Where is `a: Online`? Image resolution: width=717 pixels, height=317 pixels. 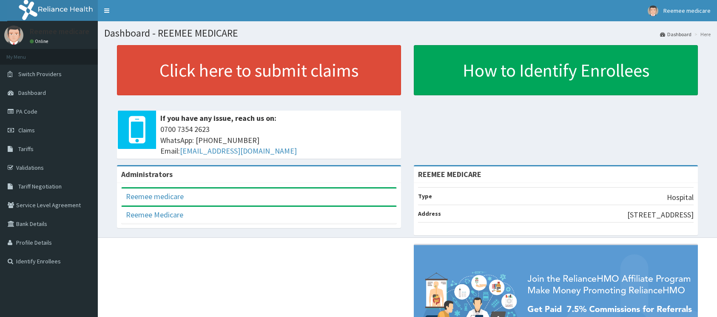 a: Online is located at coordinates (40, 41).